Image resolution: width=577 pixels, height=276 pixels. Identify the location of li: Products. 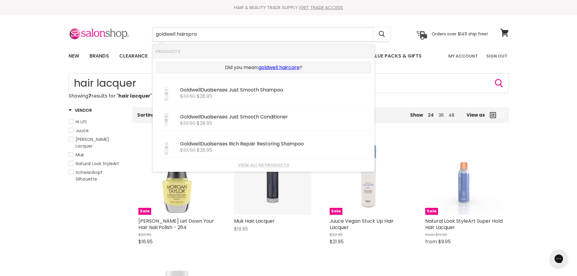
(263, 51).